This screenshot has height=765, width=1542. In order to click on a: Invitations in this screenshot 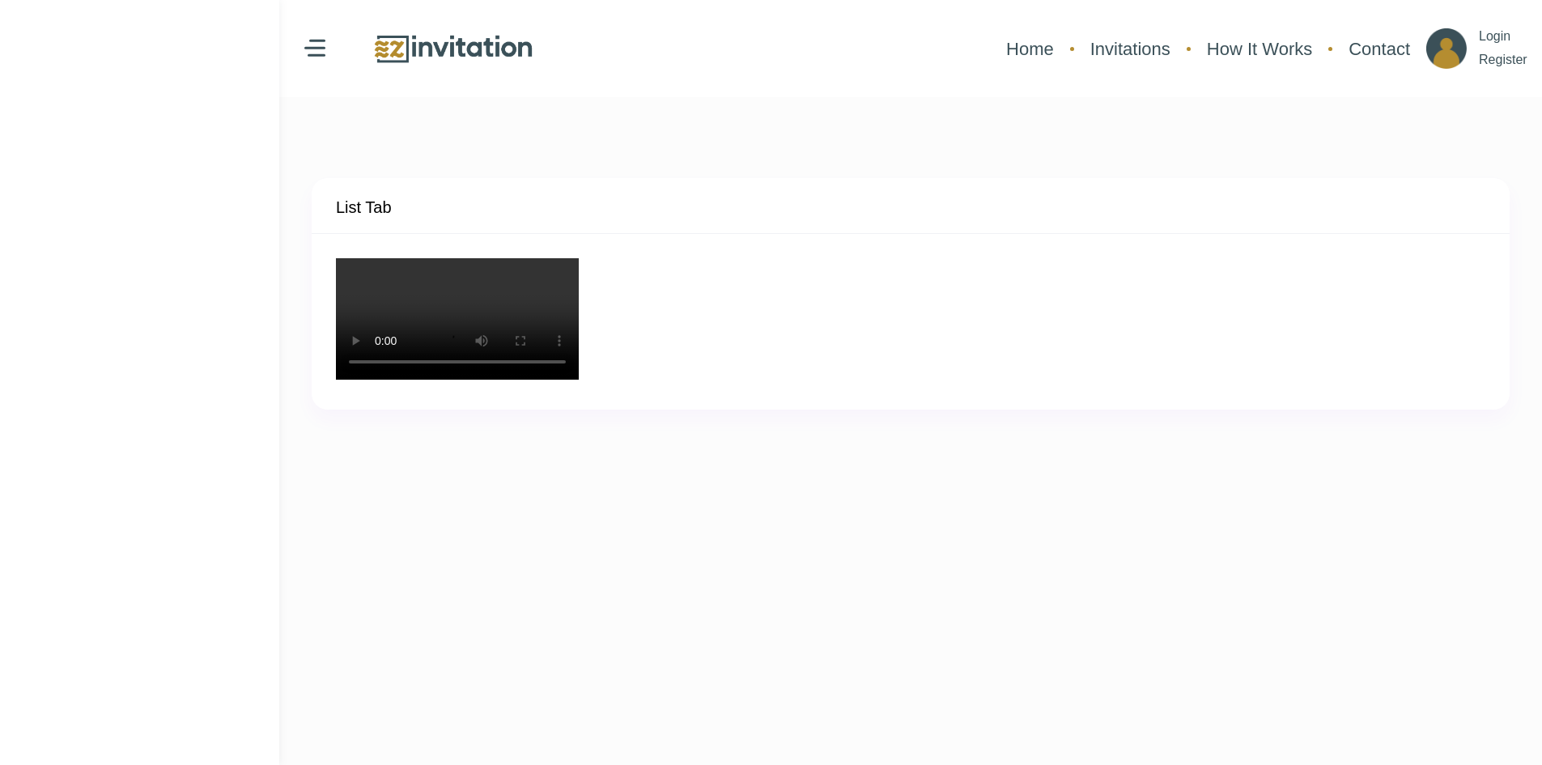, I will do `click(1130, 49)`.